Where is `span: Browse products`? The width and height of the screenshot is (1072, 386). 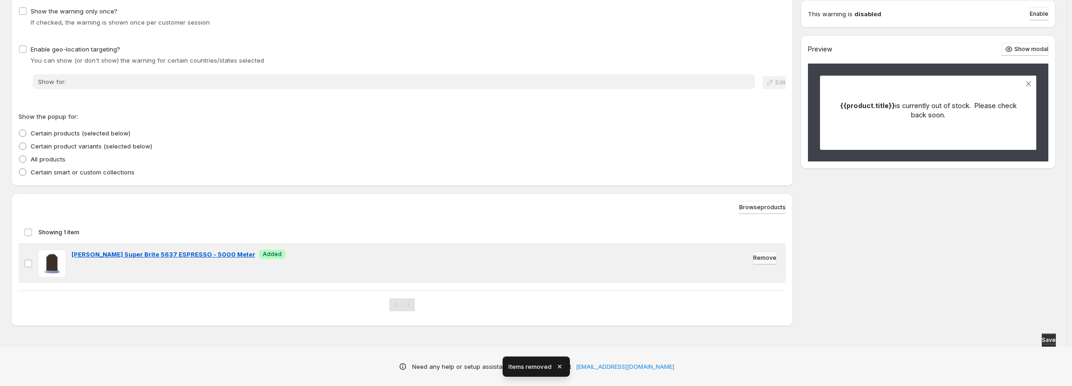 span: Browse products is located at coordinates (762, 207).